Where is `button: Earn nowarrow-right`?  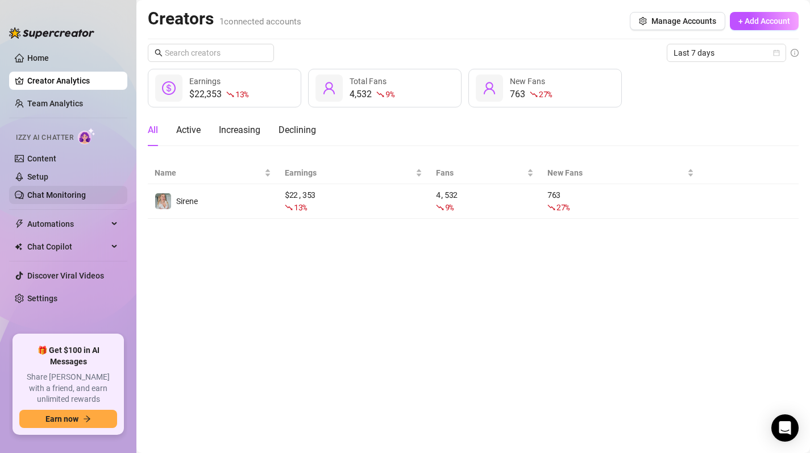 button: Earn nowarrow-right is located at coordinates (68, 419).